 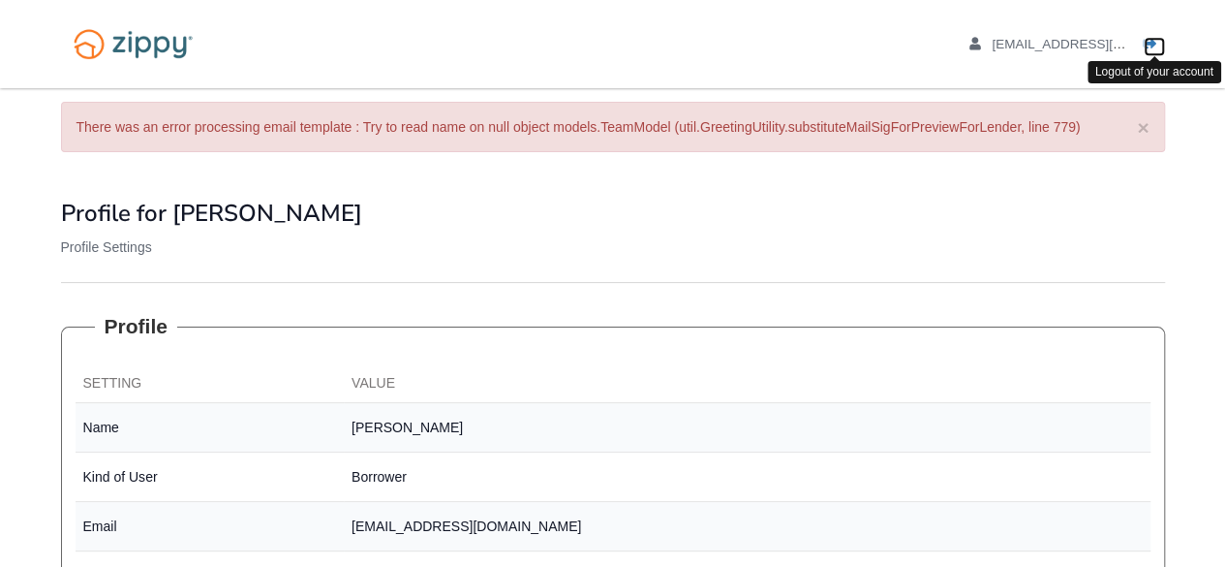 What do you see at coordinates (1091, 46) in the screenshot?
I see `a: edit profile` at bounding box center [1091, 46].